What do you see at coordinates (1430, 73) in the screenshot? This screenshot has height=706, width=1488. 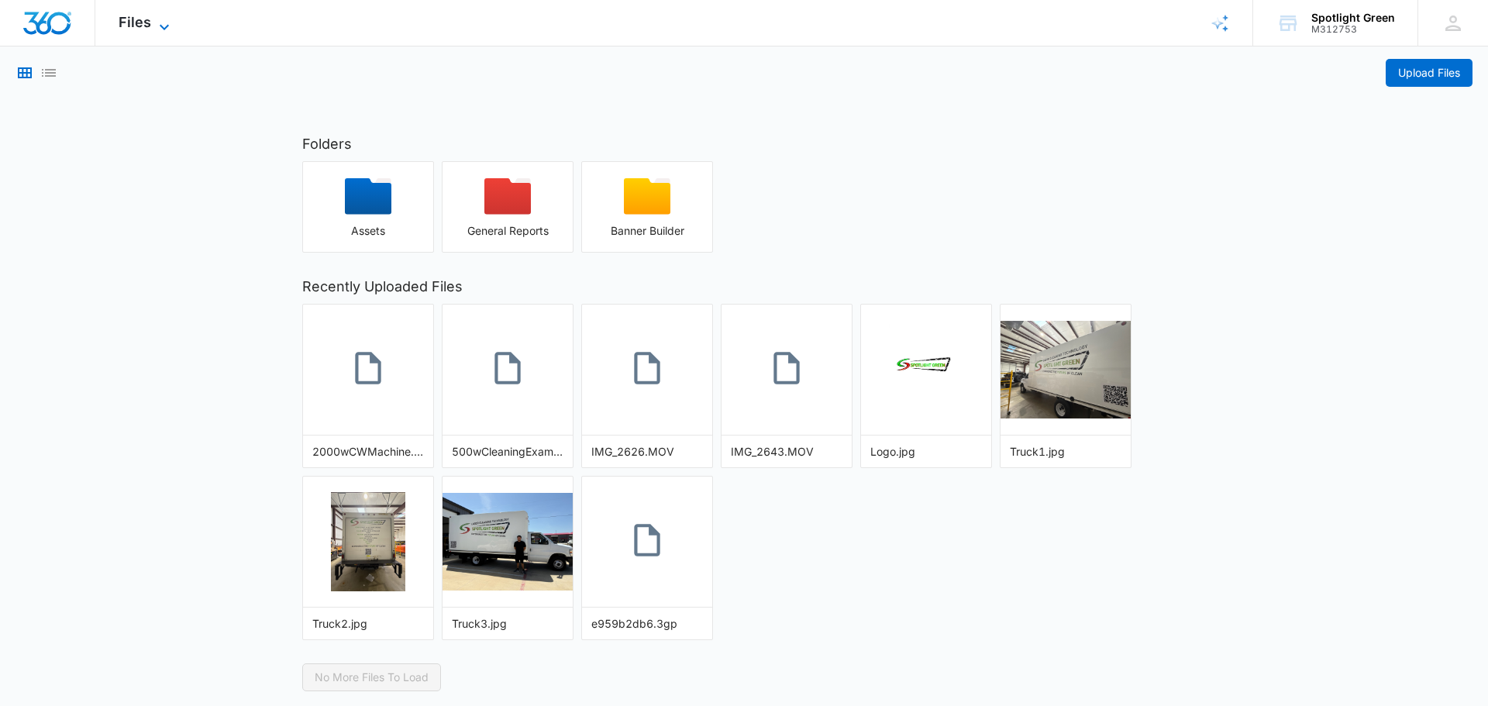 I see `span: Upload Files` at bounding box center [1430, 73].